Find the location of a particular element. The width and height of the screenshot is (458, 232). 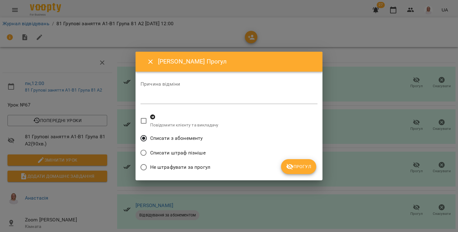

button: Прогул is located at coordinates (299, 167).